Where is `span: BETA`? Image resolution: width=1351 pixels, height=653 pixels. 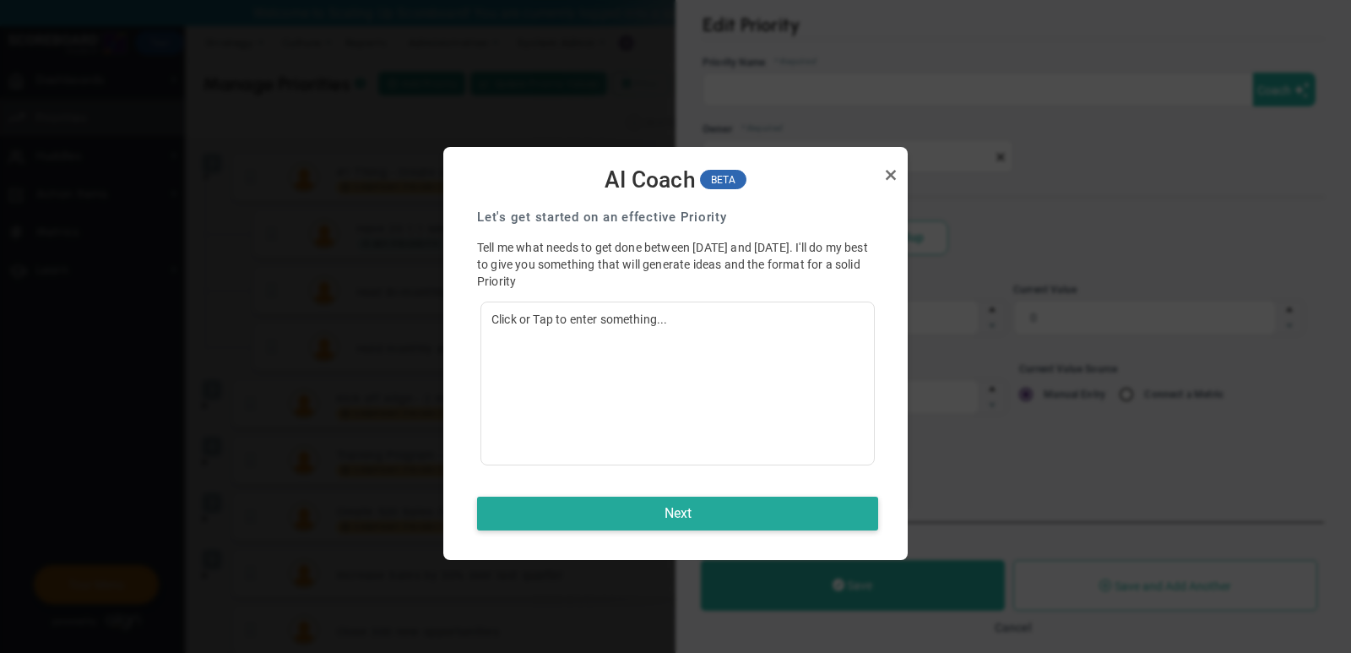
span: BETA is located at coordinates (724, 179).